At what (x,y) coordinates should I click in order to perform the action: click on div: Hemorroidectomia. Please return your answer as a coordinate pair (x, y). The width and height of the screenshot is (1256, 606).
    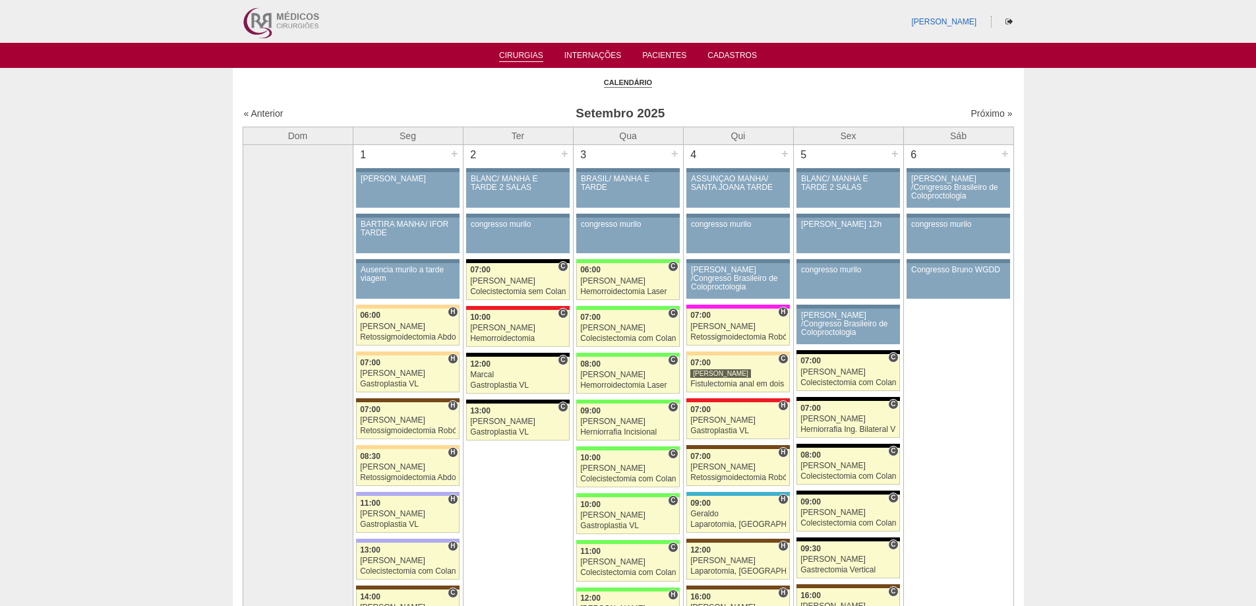
    Looking at the image, I should click on (518, 338).